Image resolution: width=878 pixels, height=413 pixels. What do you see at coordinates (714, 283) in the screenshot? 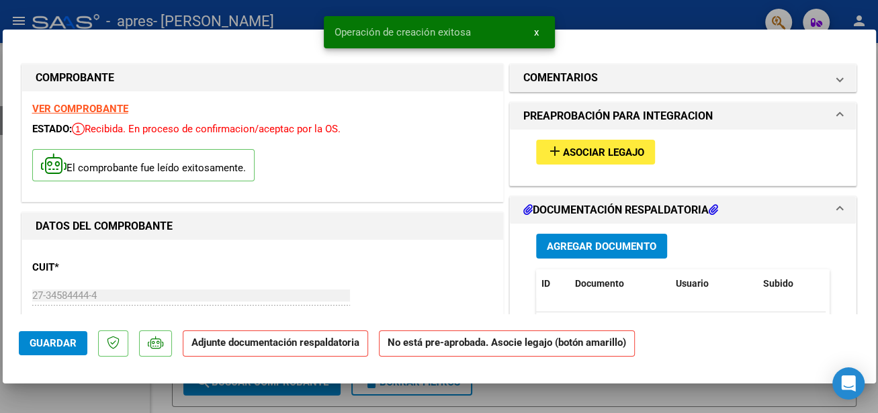
I see `datatable-header-cell: Usuario` at bounding box center [714, 283].